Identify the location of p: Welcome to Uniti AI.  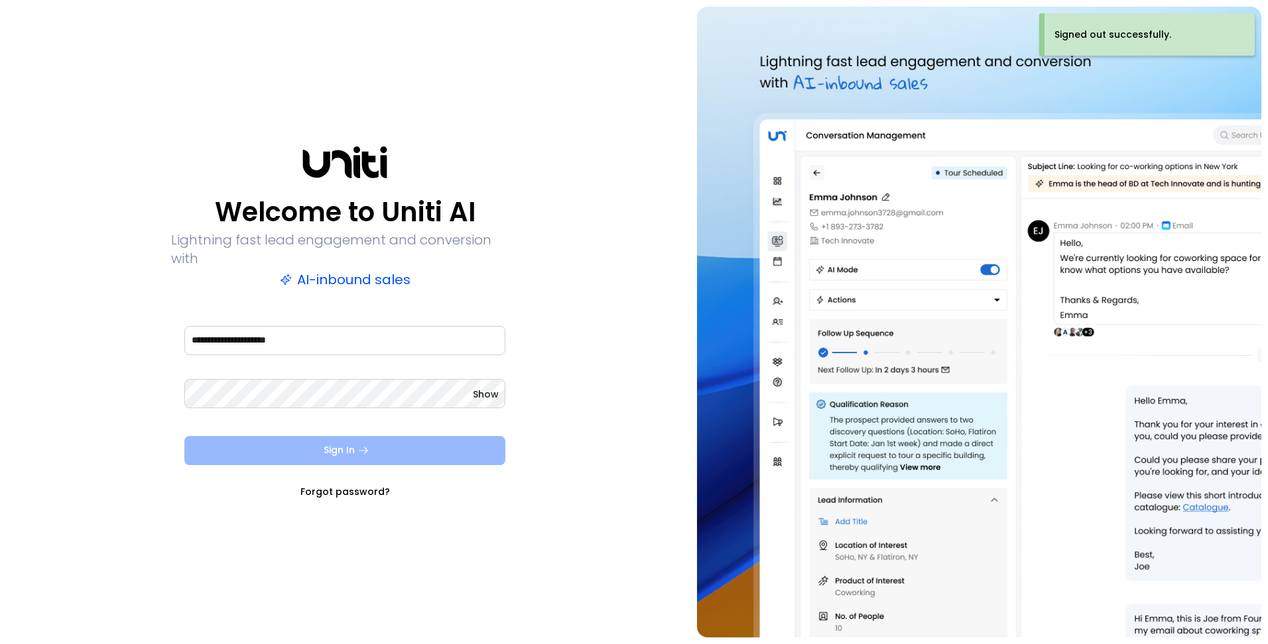
(345, 212).